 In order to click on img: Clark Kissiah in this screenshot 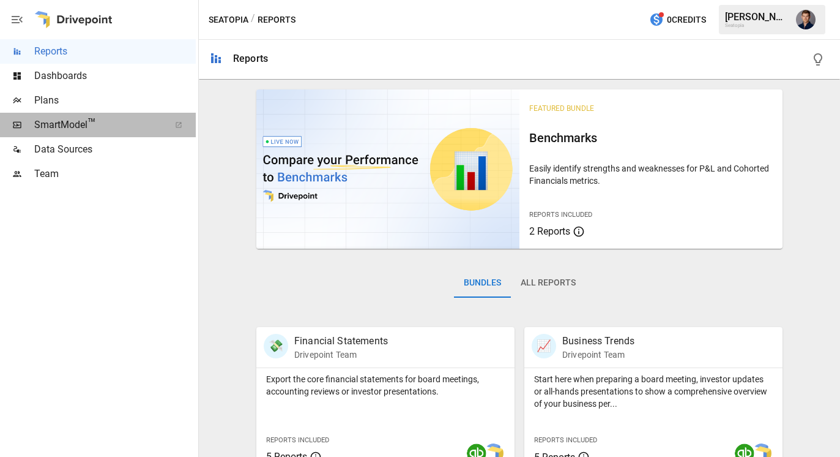, I will do `click(806, 20)`.